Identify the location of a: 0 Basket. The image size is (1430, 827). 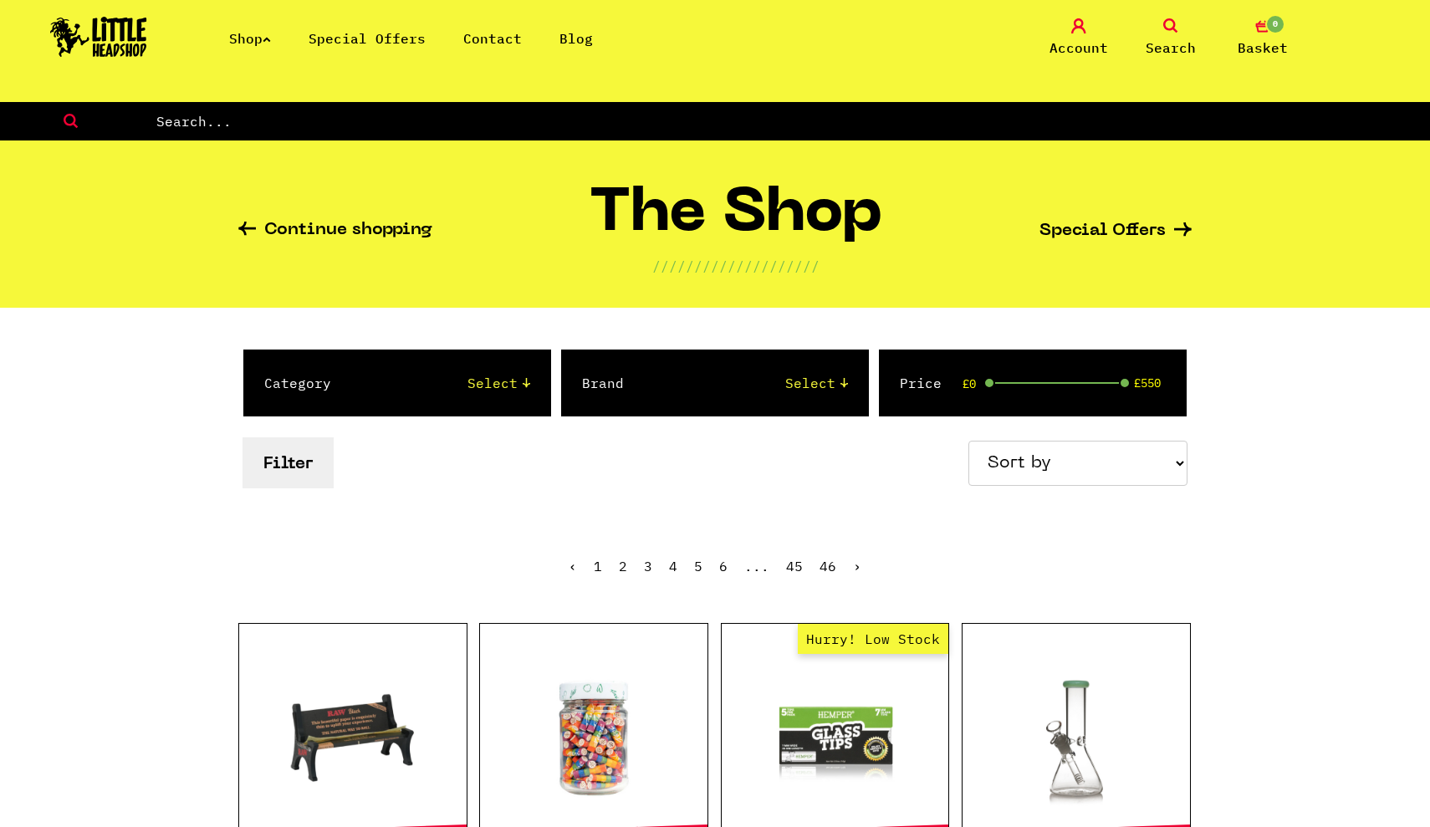
(1263, 38).